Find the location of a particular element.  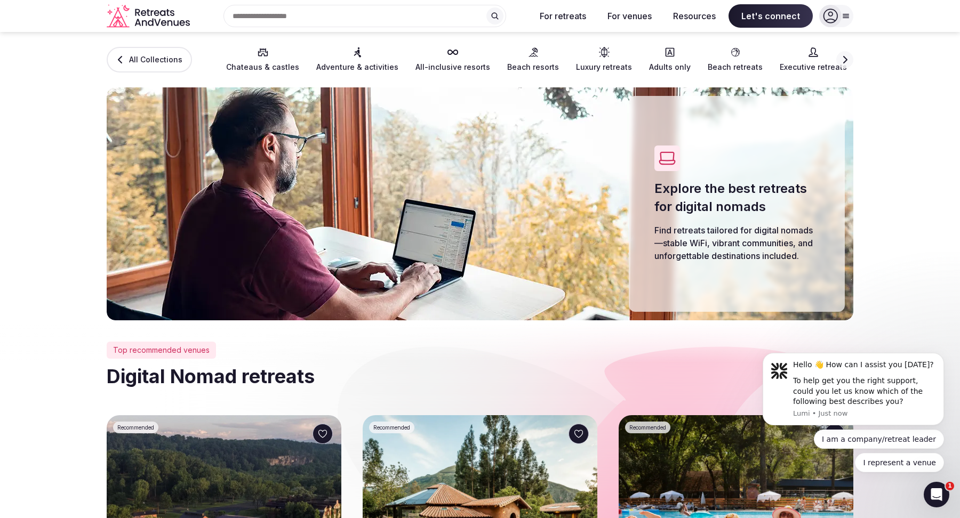

span: Beach resorts is located at coordinates (533, 67).